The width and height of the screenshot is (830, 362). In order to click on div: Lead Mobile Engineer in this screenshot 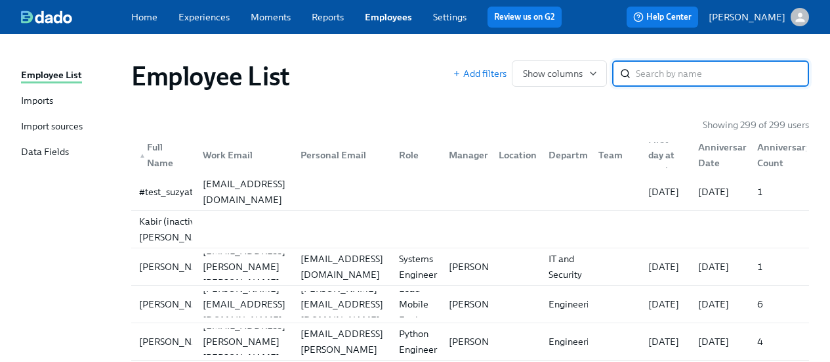, I will do `click(418, 304)`.